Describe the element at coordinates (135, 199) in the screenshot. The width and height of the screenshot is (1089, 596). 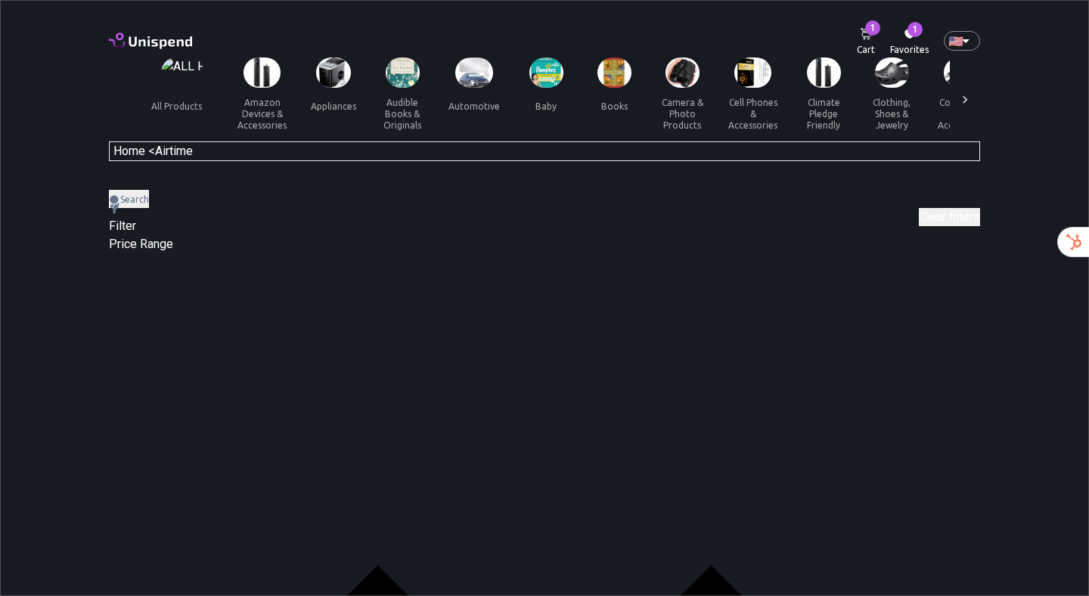
I see `span: Search` at that location.